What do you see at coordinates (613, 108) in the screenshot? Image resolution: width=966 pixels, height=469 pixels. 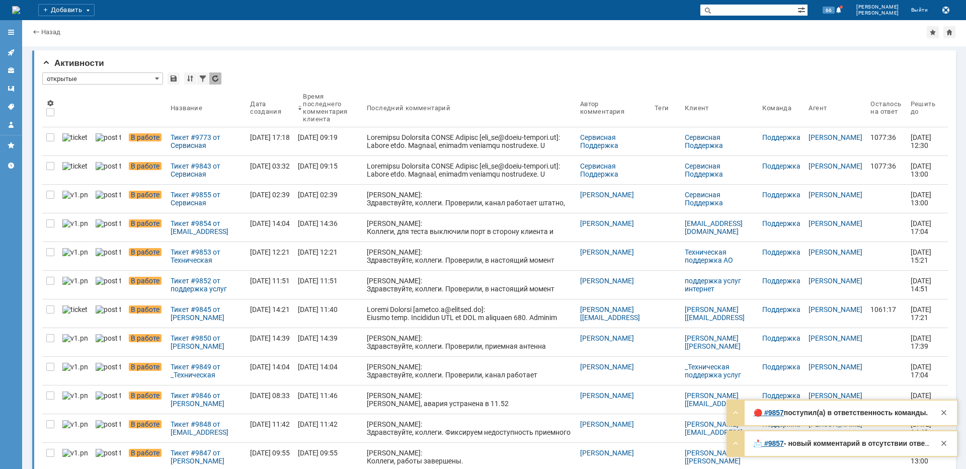 I see `th: Автор комментария` at bounding box center [613, 108].